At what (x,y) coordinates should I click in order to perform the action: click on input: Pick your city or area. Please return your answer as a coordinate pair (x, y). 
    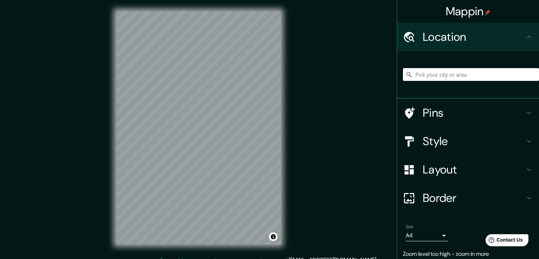
    Looking at the image, I should click on (471, 74).